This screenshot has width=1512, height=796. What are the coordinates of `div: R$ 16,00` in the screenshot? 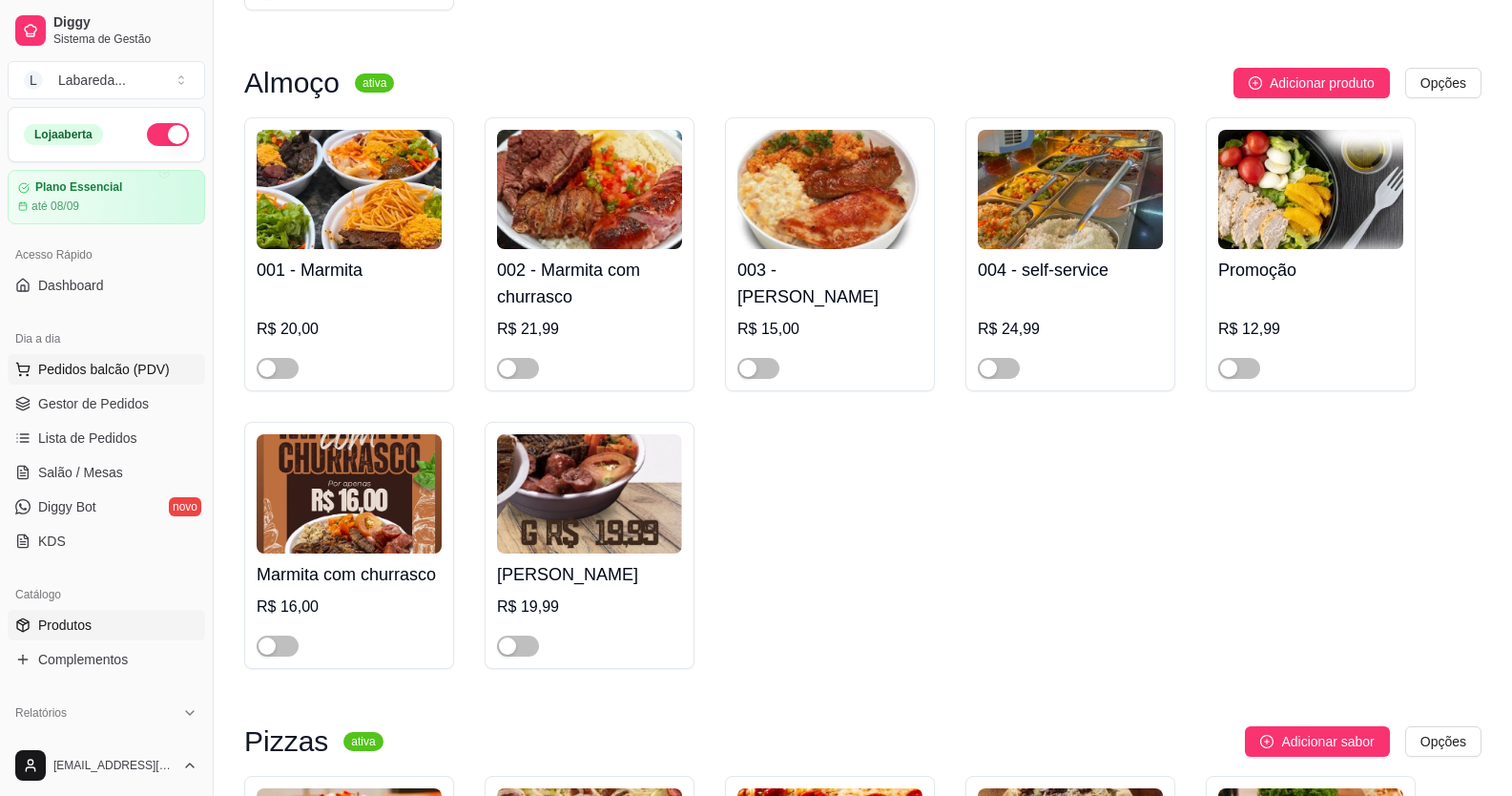 It's located at (349, 607).